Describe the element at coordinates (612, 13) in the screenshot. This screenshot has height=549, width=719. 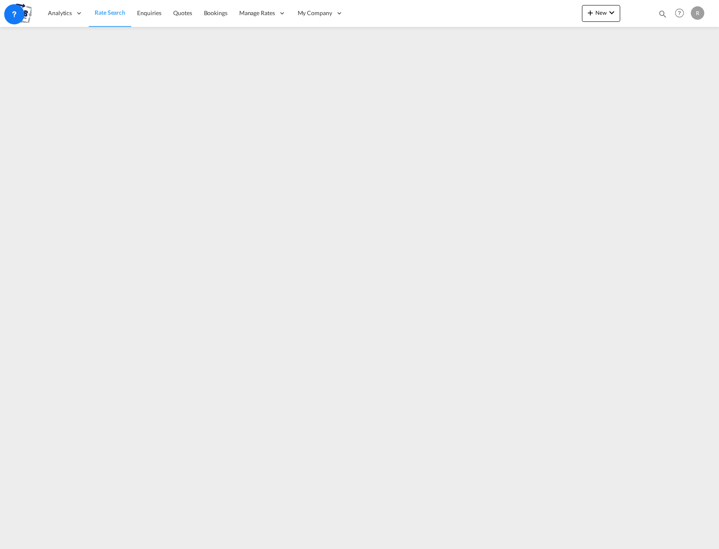
I see `md-icon: icon-chevron-down` at that location.